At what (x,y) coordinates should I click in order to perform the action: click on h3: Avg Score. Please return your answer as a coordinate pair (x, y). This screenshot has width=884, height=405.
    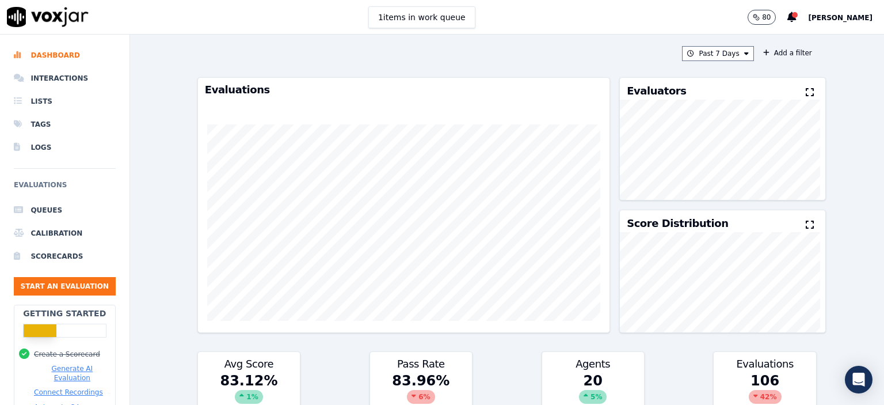
    Looking at the image, I should click on (249, 364).